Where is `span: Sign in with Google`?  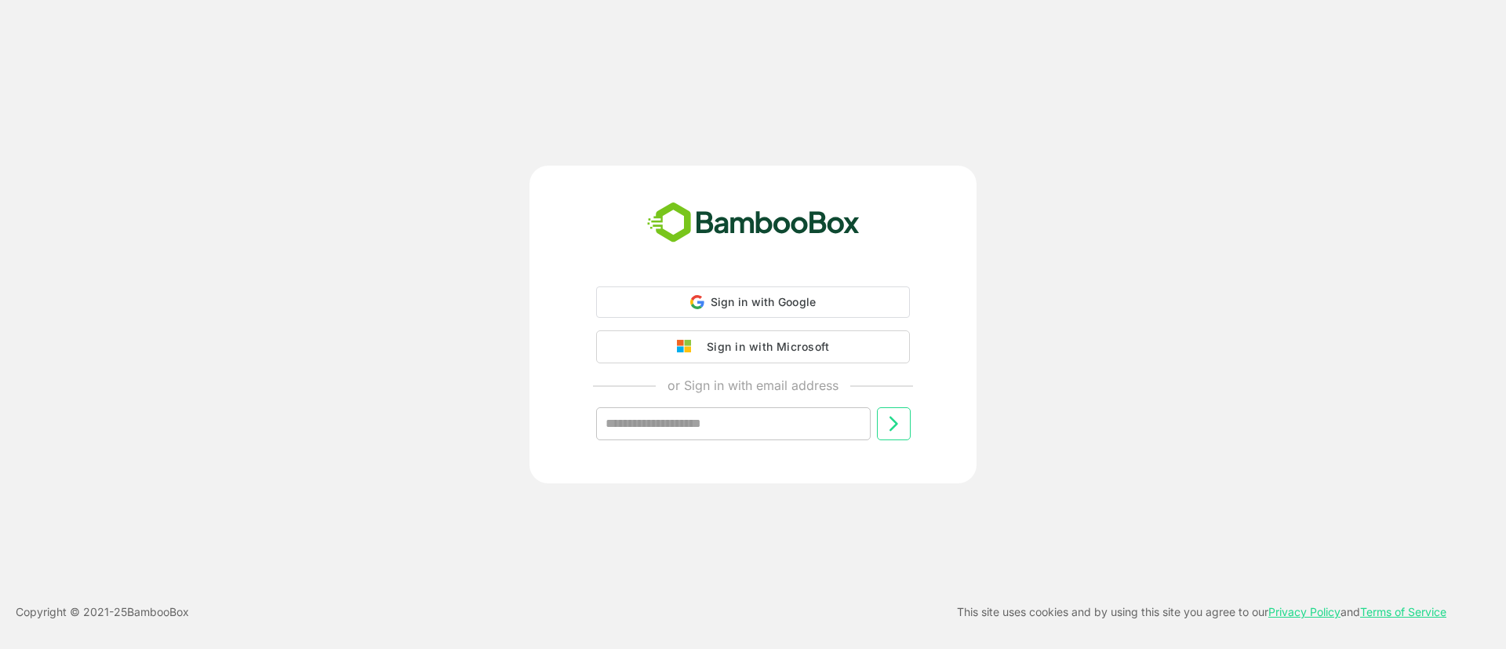 span: Sign in with Google is located at coordinates (763, 301).